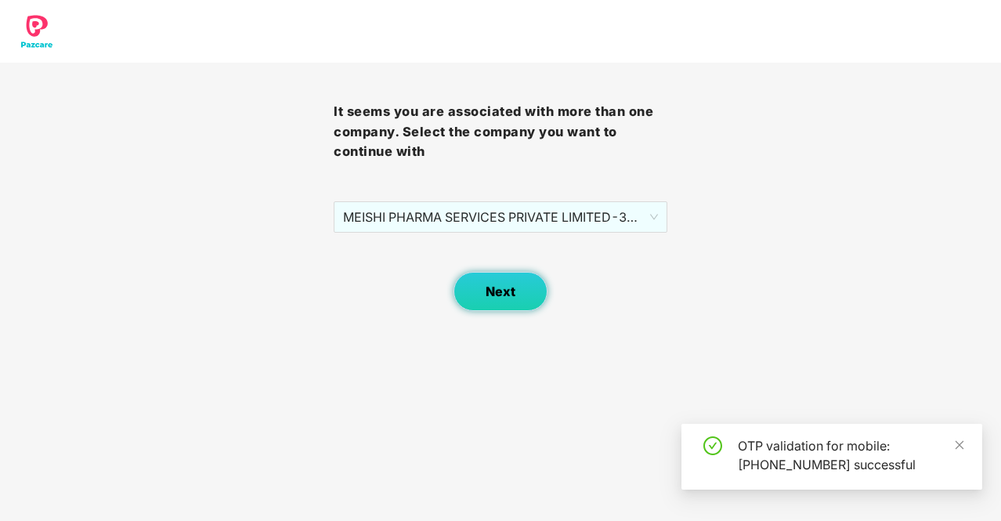 This screenshot has height=521, width=1001. I want to click on button: Next, so click(500, 291).